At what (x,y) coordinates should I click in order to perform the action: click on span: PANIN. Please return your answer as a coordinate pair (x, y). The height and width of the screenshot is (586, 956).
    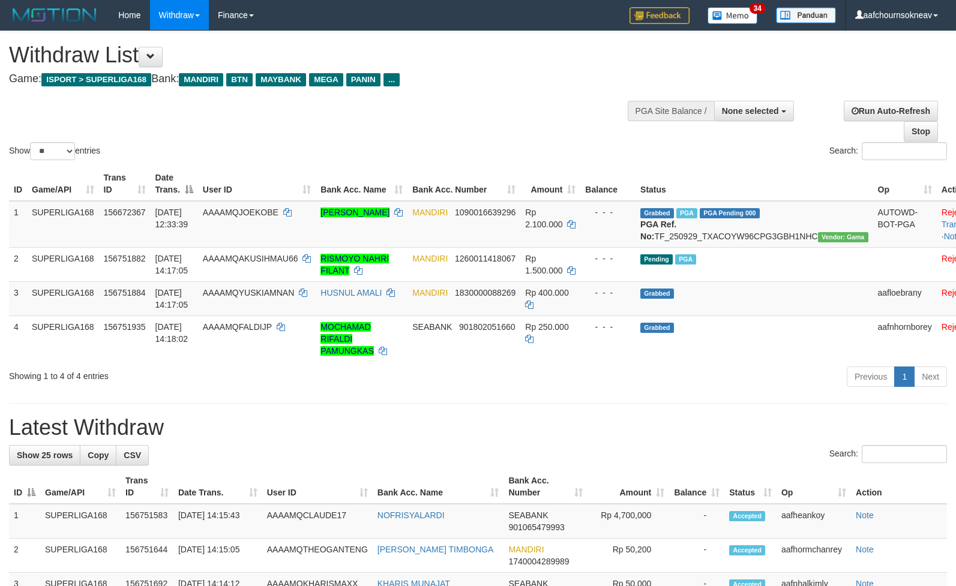
    Looking at the image, I should click on (363, 80).